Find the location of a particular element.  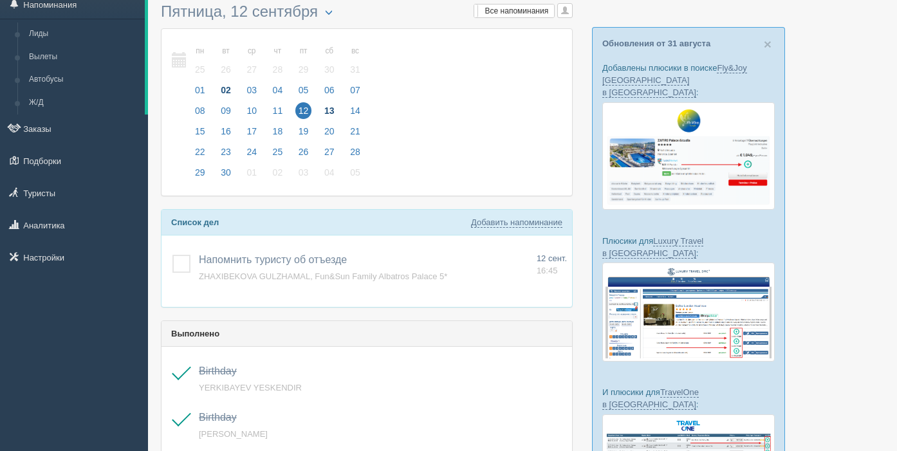

span: 16 is located at coordinates (226, 131).